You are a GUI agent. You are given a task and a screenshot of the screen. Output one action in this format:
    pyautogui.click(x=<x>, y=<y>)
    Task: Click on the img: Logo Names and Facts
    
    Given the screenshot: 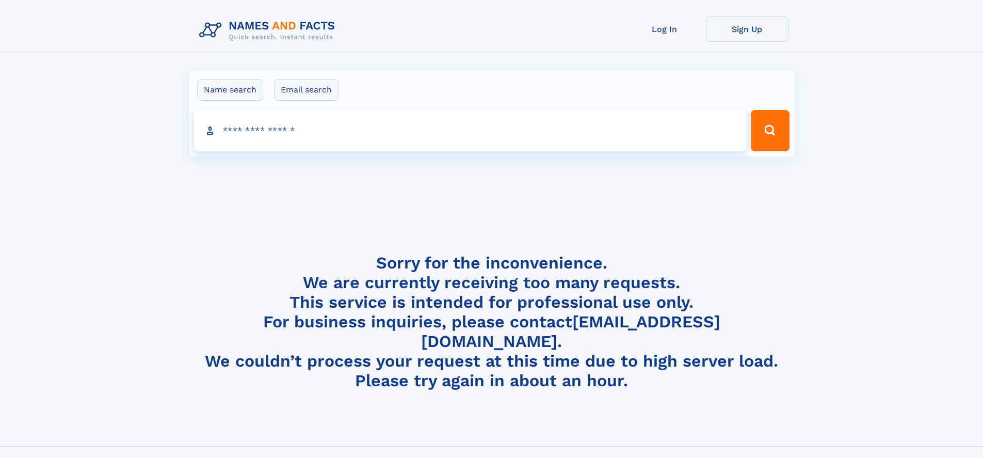 What is the action you would take?
    pyautogui.click(x=269, y=30)
    